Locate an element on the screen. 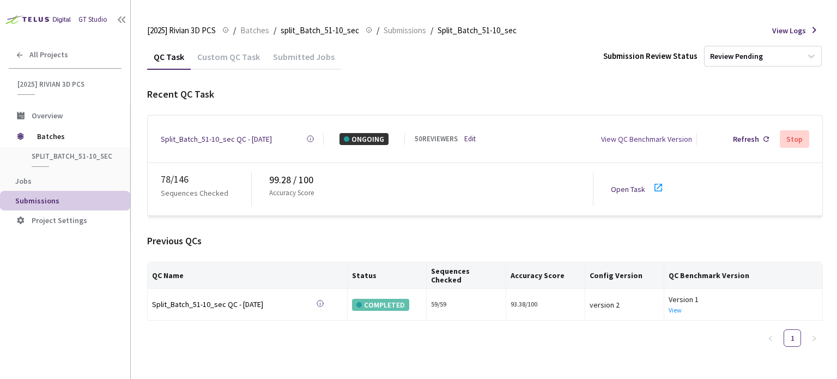 Image resolution: width=837 pixels, height=379 pixels. span: left is located at coordinates (771, 338).